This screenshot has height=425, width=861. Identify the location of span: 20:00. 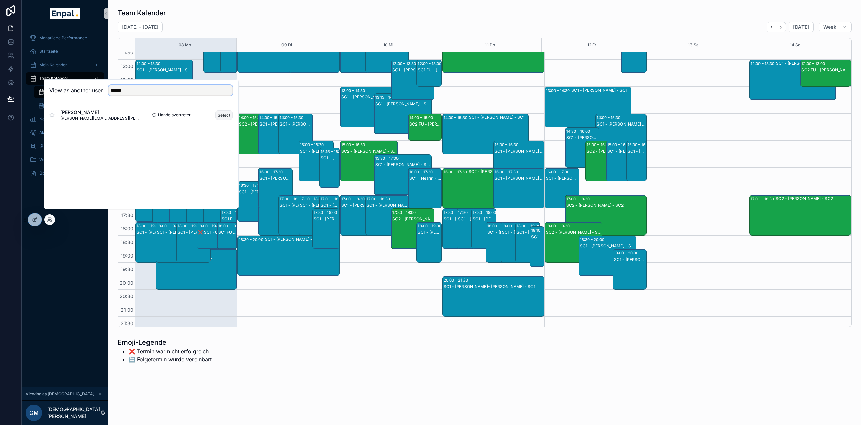
(127, 283).